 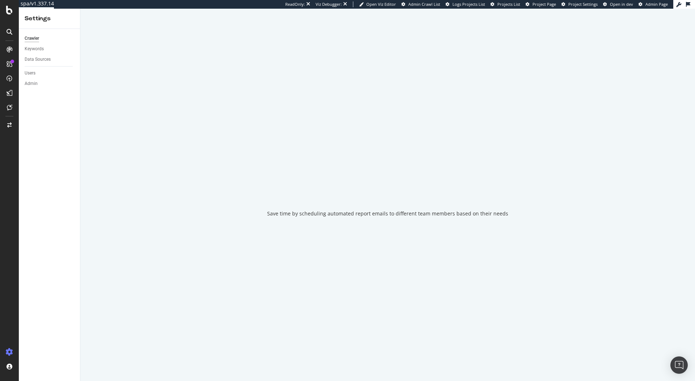 What do you see at coordinates (50, 49) in the screenshot?
I see `a: Keywords` at bounding box center [50, 49].